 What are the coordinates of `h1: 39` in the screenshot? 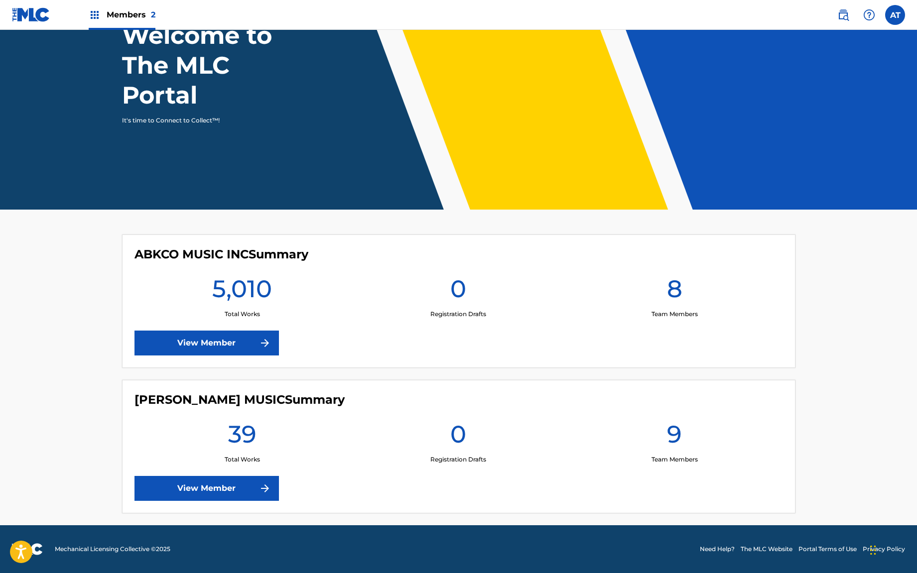 It's located at (242, 437).